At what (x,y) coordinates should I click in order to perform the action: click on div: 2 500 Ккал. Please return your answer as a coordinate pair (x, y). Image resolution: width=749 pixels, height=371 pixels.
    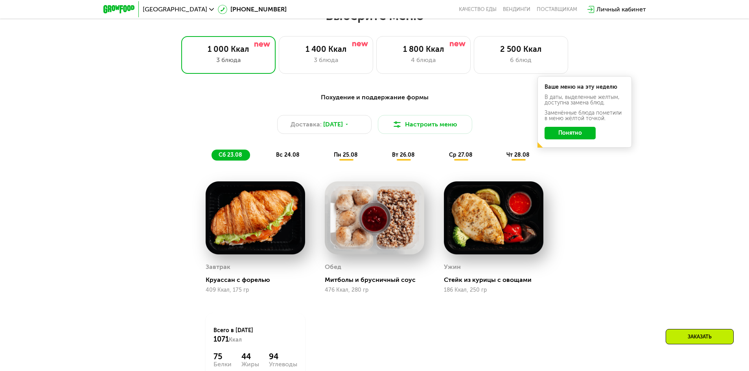
    Looking at the image, I should click on (521, 49).